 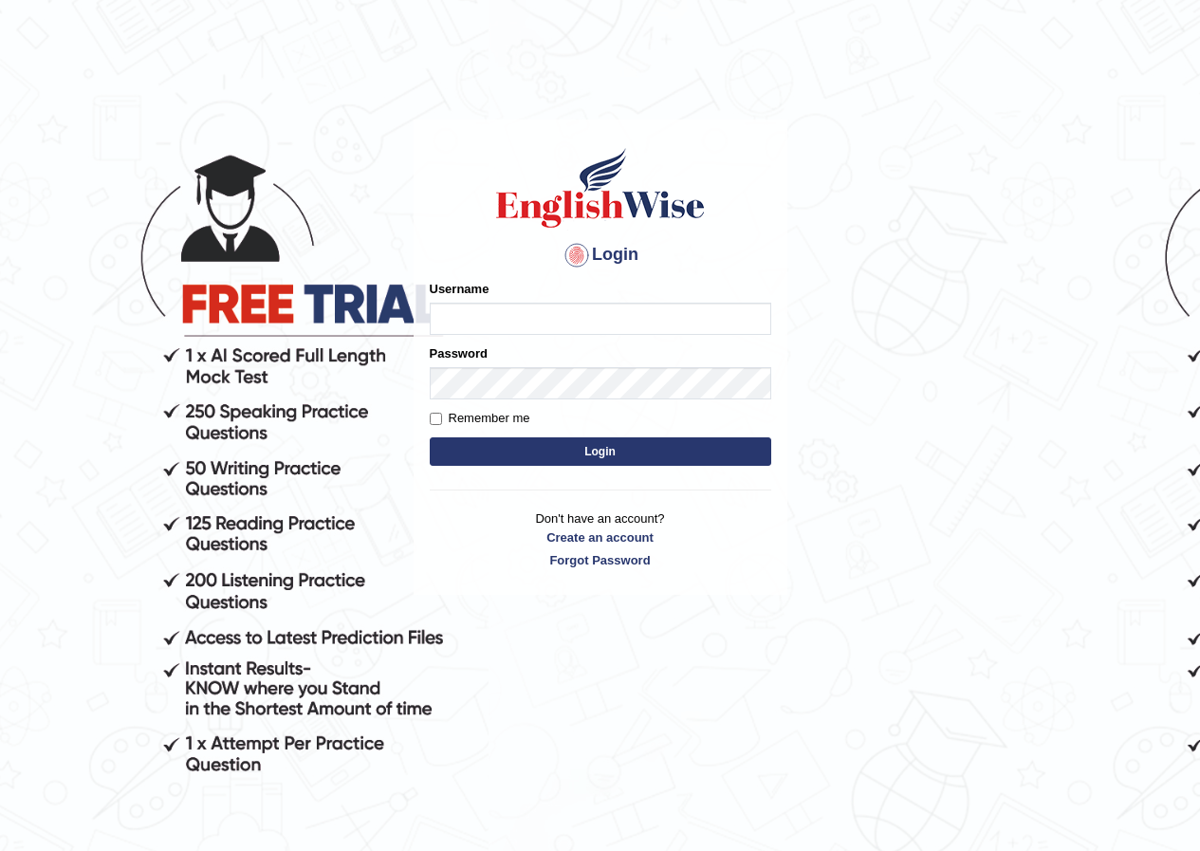 I want to click on label: Remember me, so click(x=480, y=418).